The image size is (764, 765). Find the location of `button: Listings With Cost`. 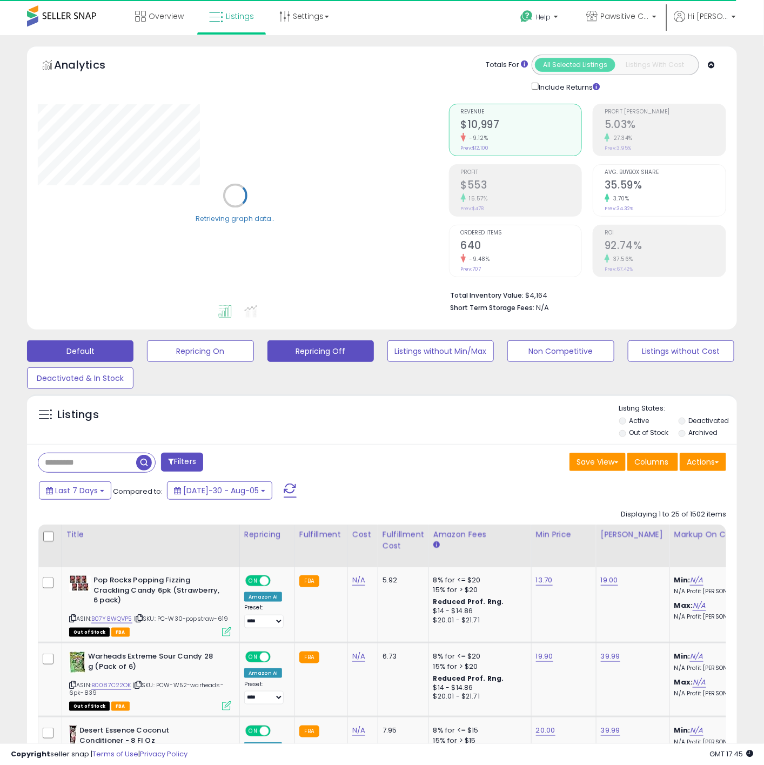

button: Listings With Cost is located at coordinates (655, 65).